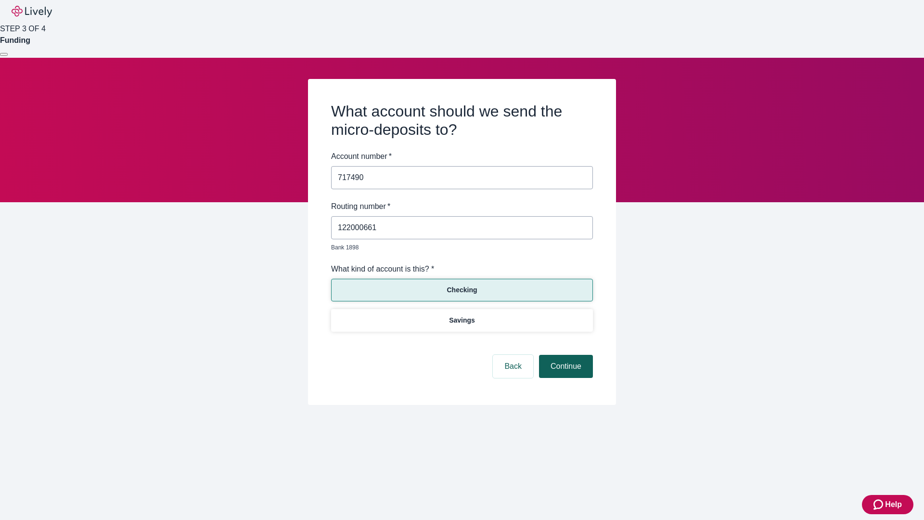 Image resolution: width=924 pixels, height=520 pixels. I want to click on p: Savings, so click(462, 320).